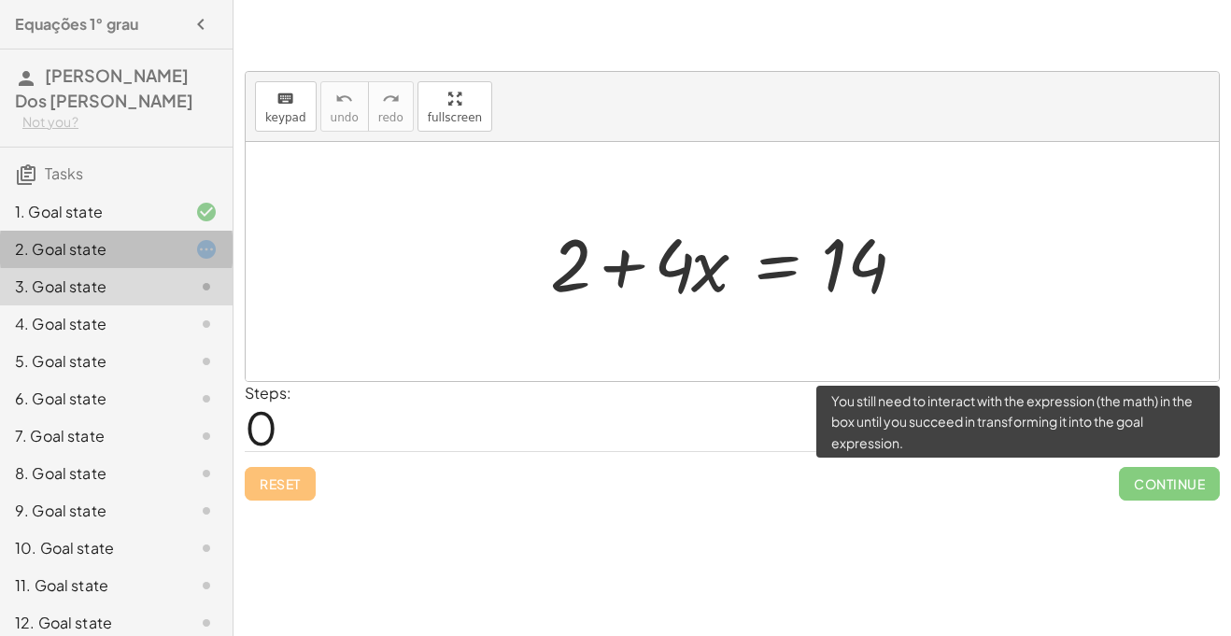 The width and height of the screenshot is (1231, 636). Describe the element at coordinates (90, 399) in the screenshot. I see `div: 6. Goal state` at that location.